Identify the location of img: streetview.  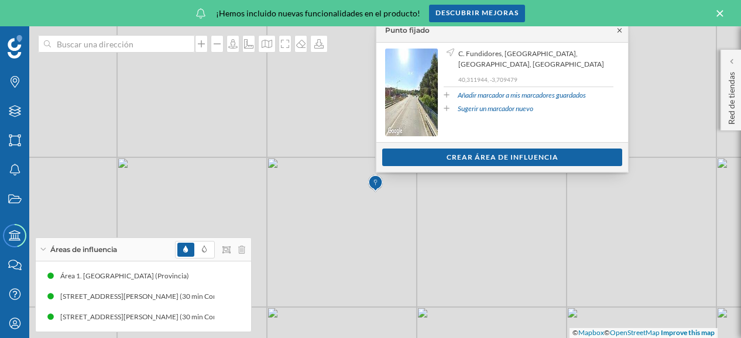
(411, 92).